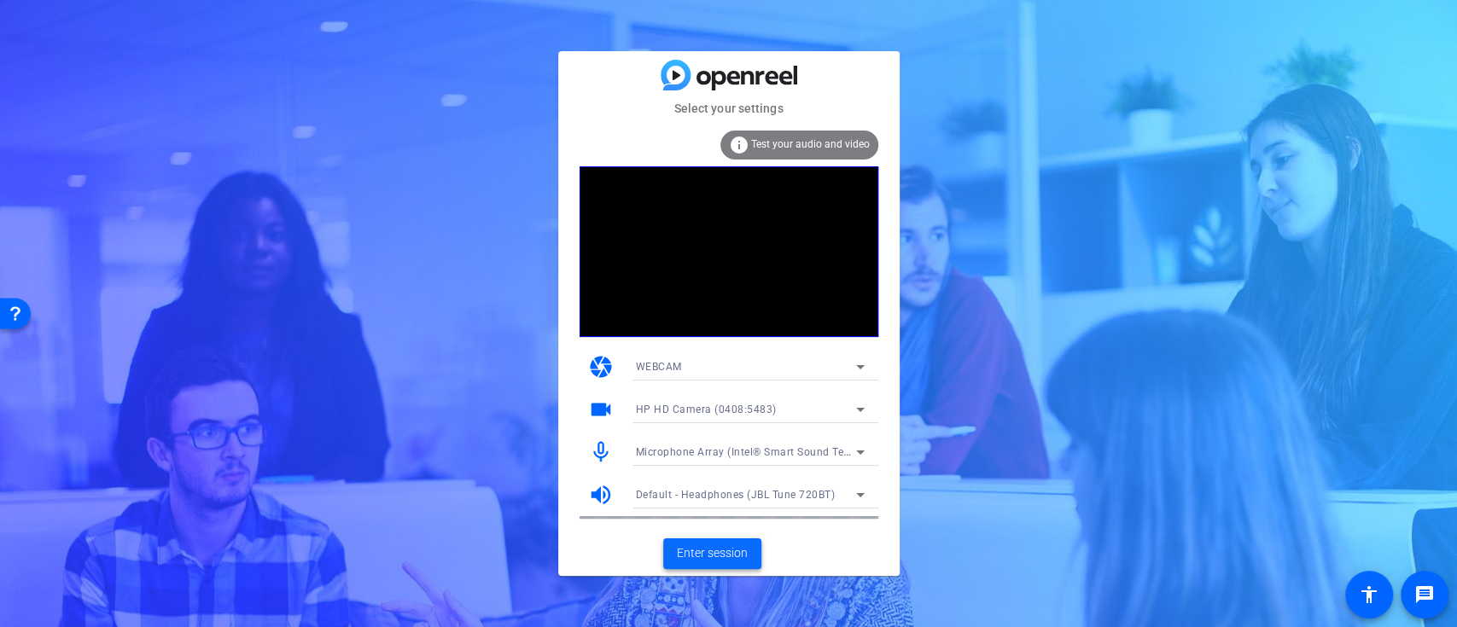 The height and width of the screenshot is (627, 1457). Describe the element at coordinates (729, 74) in the screenshot. I see `img: blue-gradient.svg` at that location.